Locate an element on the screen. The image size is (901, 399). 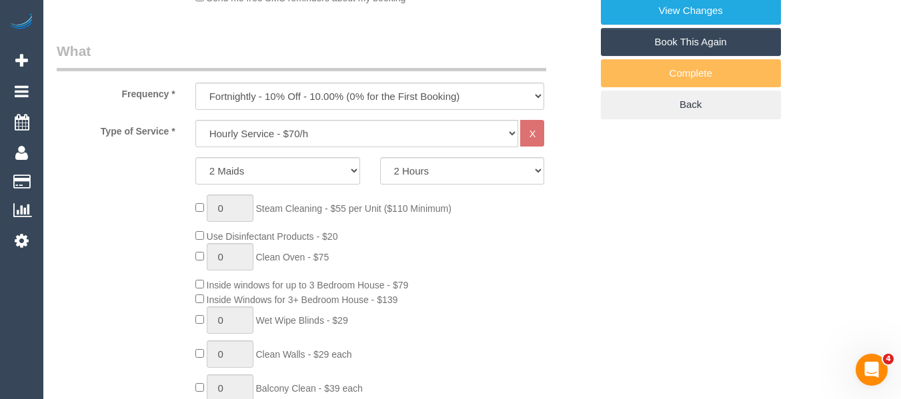
label: Type of Service * is located at coordinates (116, 129).